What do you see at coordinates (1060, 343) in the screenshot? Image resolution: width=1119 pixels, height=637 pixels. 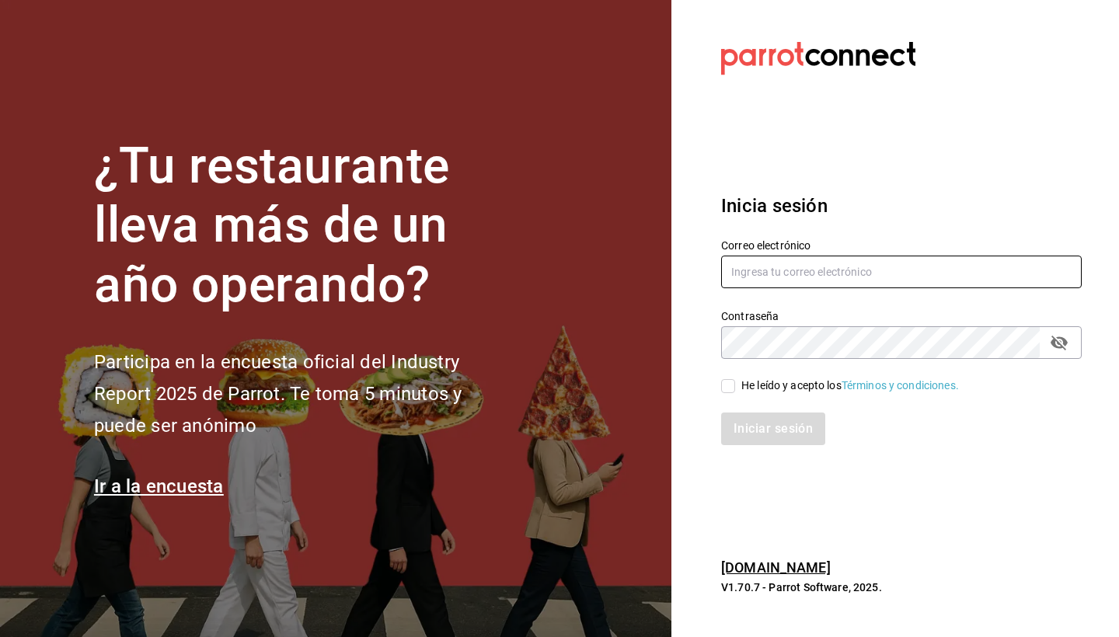 I see `button: passwordField` at bounding box center [1060, 343].